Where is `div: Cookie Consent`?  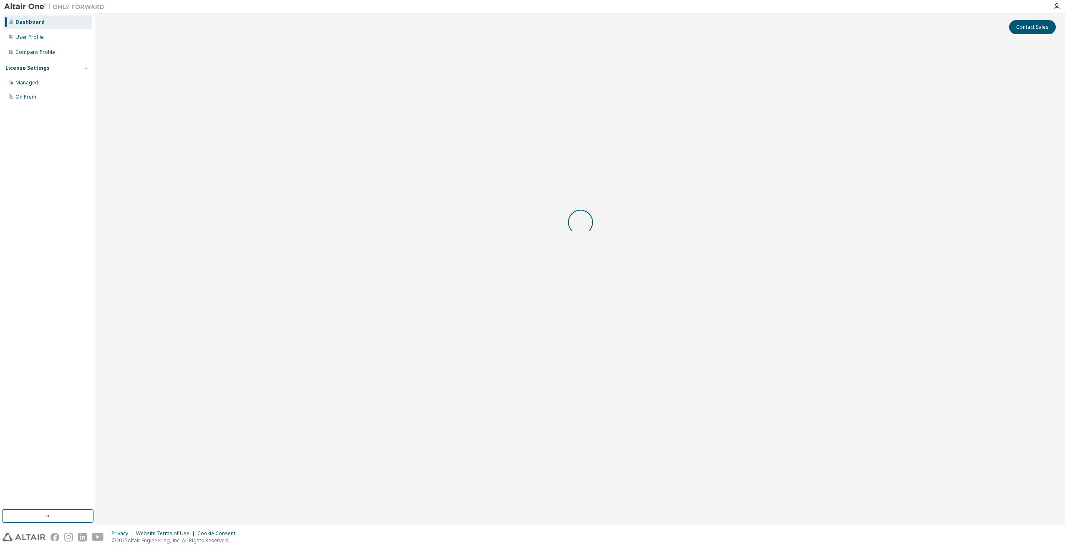 div: Cookie Consent is located at coordinates (219, 533).